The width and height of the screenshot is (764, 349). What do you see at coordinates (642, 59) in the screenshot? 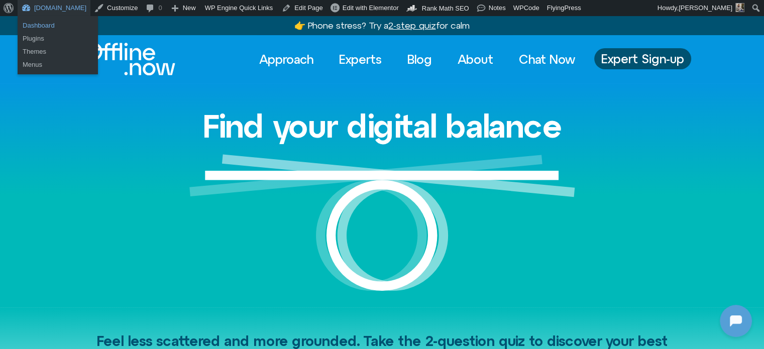
I see `a: Expert Sign-up` at bounding box center [642, 59].